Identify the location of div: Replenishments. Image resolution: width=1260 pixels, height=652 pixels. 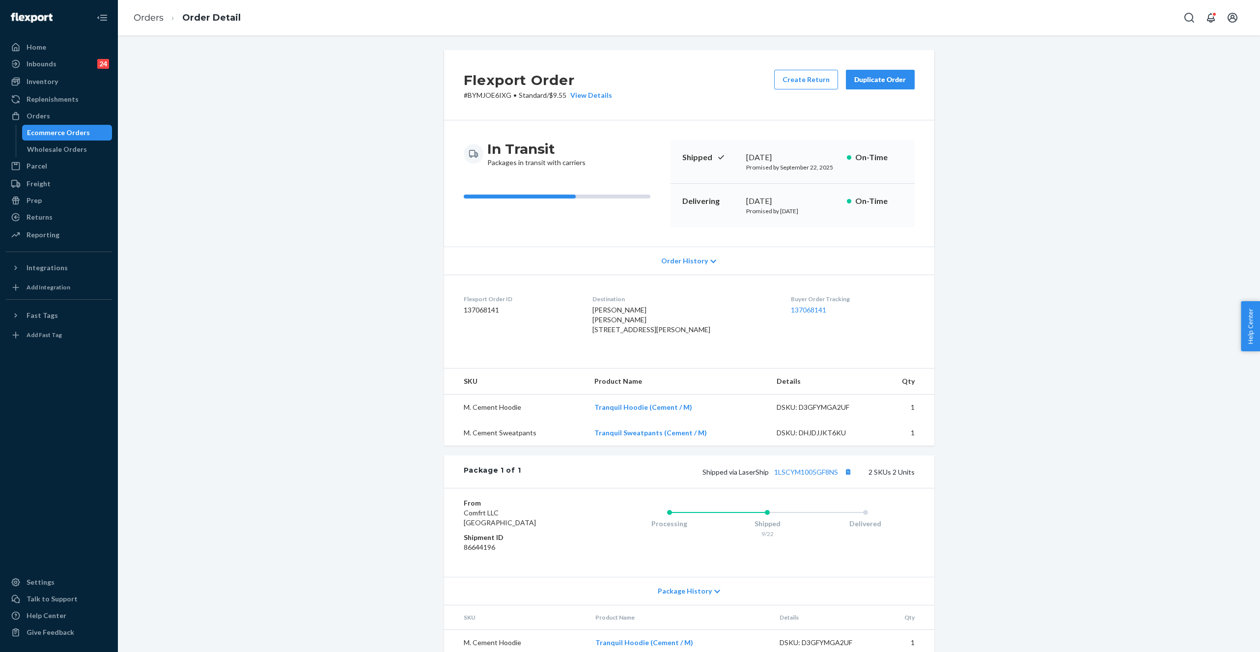
(53, 99).